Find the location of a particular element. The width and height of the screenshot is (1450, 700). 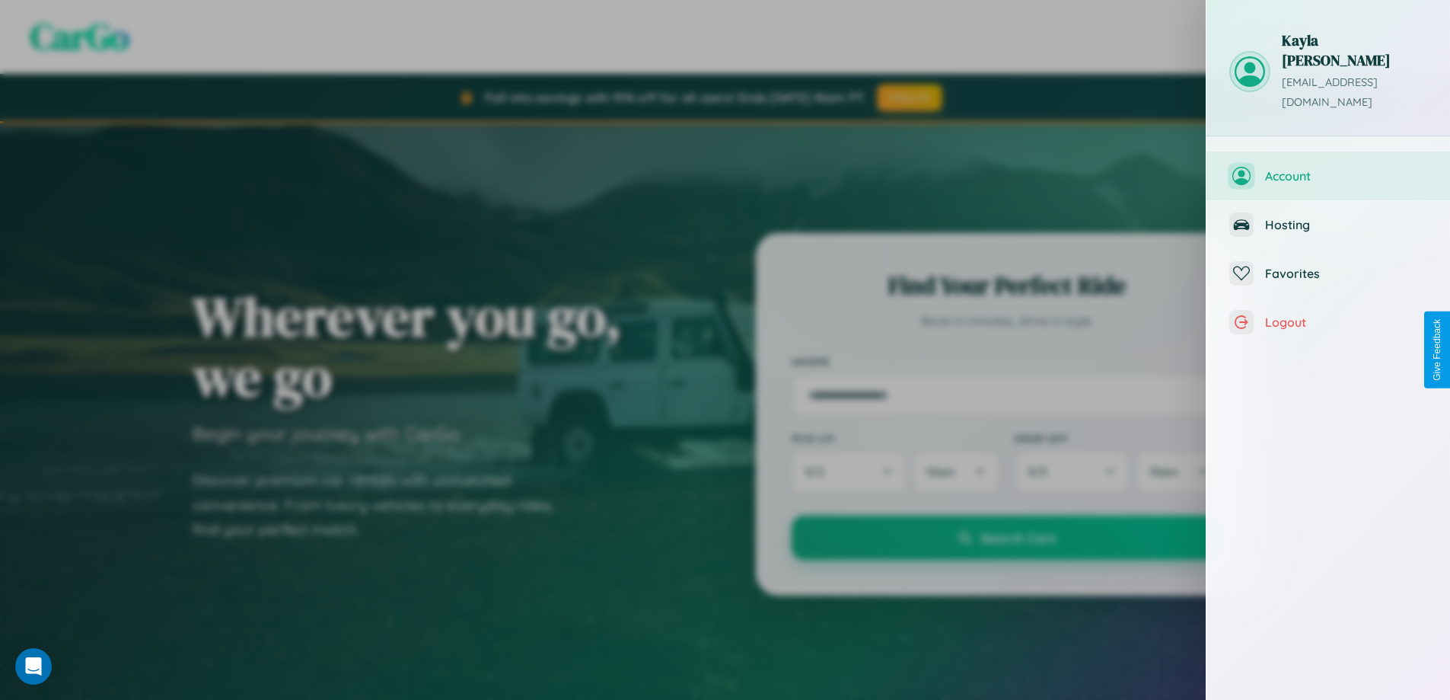

span: Logout is located at coordinates (1346, 322).